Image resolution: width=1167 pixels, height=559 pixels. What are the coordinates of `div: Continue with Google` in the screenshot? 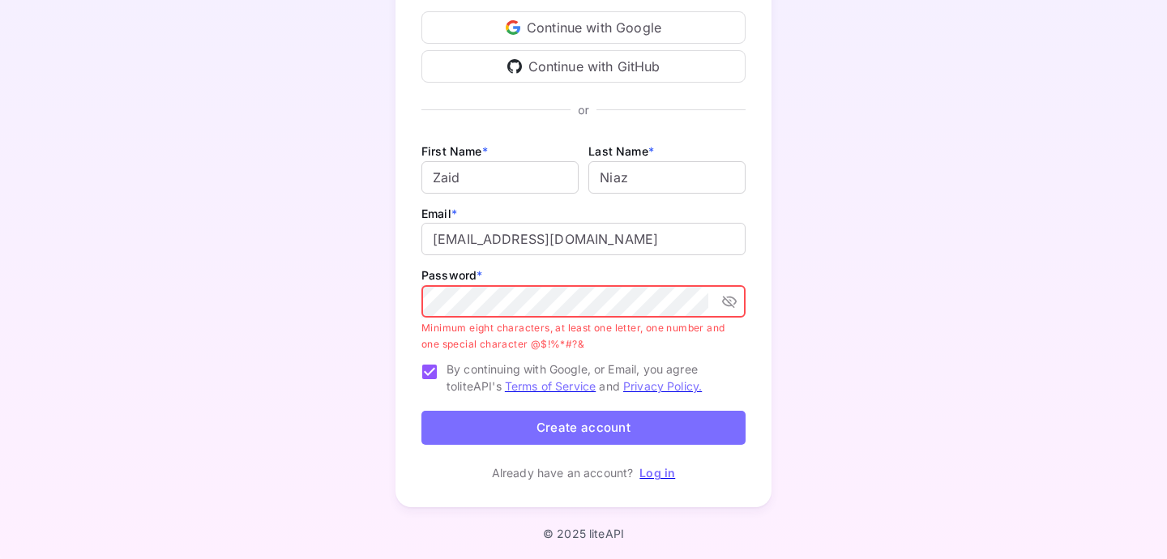 It's located at (583, 28).